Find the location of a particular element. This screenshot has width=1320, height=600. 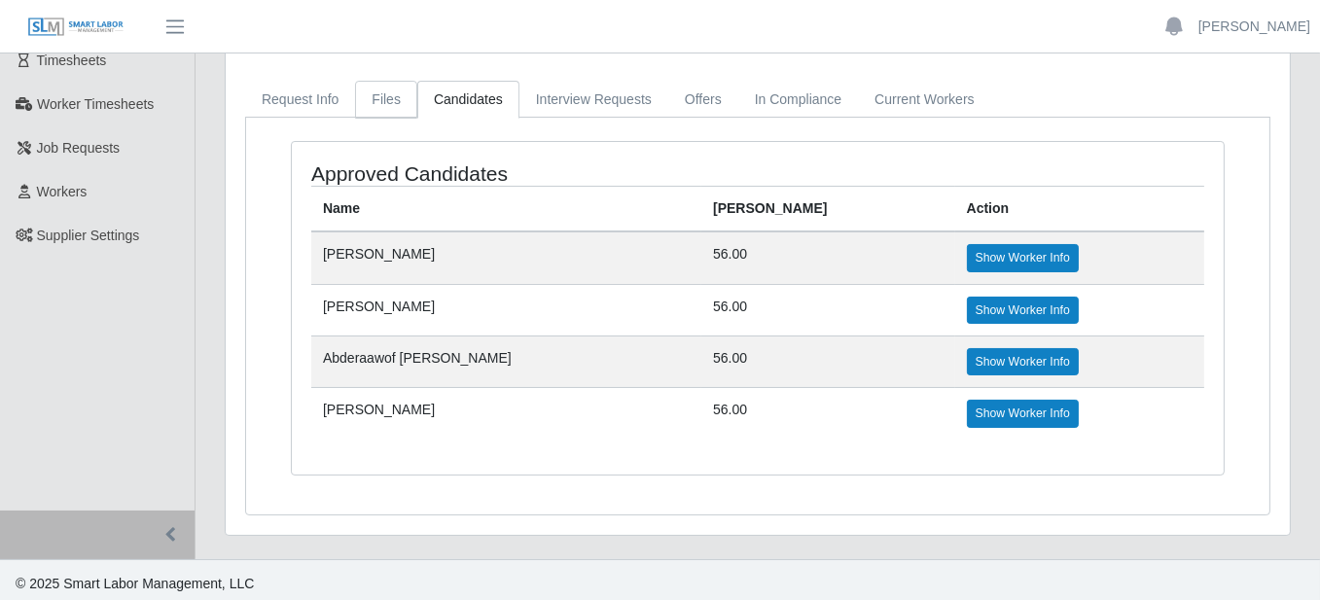

span: Supplier Settings is located at coordinates (89, 235).